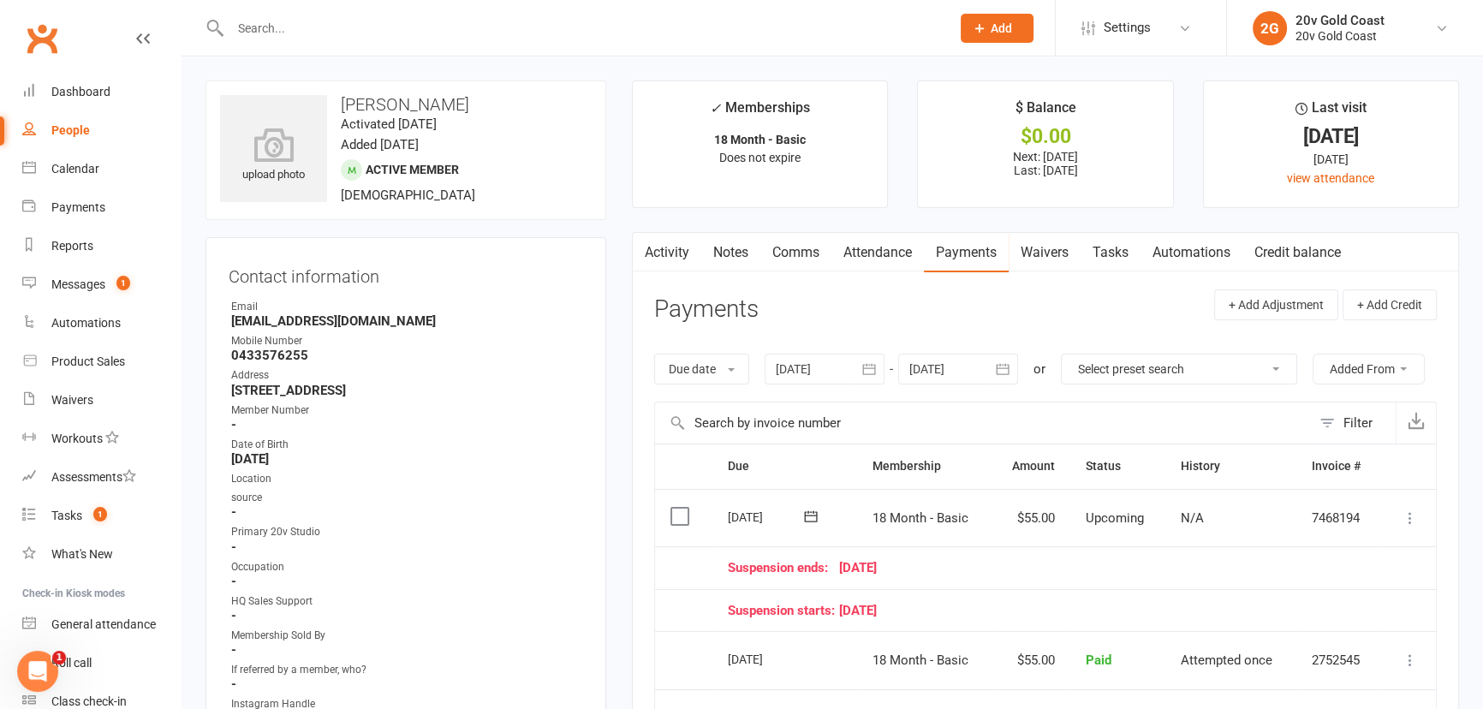 The image size is (1483, 709). What do you see at coordinates (101, 554) in the screenshot?
I see `a: What's New` at bounding box center [101, 554].